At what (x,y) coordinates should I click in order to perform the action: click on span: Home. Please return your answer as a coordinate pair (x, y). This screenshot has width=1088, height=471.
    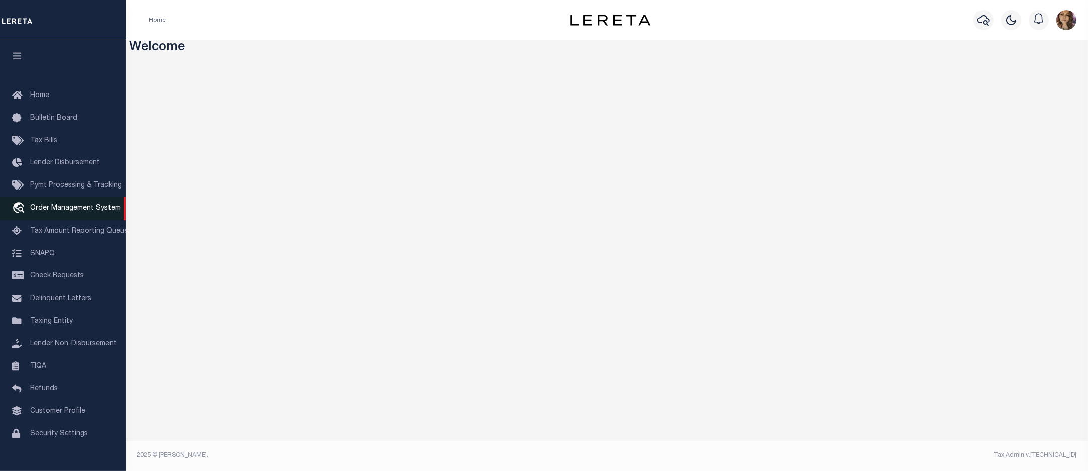
    Looking at the image, I should click on (40, 95).